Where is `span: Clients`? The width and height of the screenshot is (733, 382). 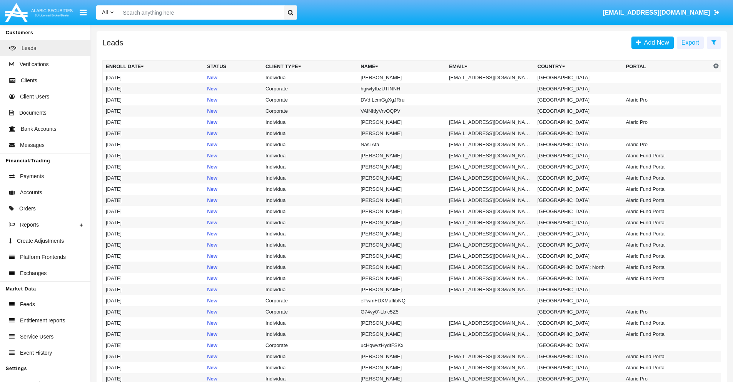 span: Clients is located at coordinates (29, 80).